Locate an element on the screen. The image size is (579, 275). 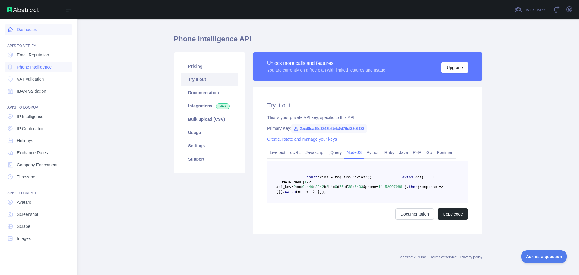
span: 1 is located at coordinates (305, 182).